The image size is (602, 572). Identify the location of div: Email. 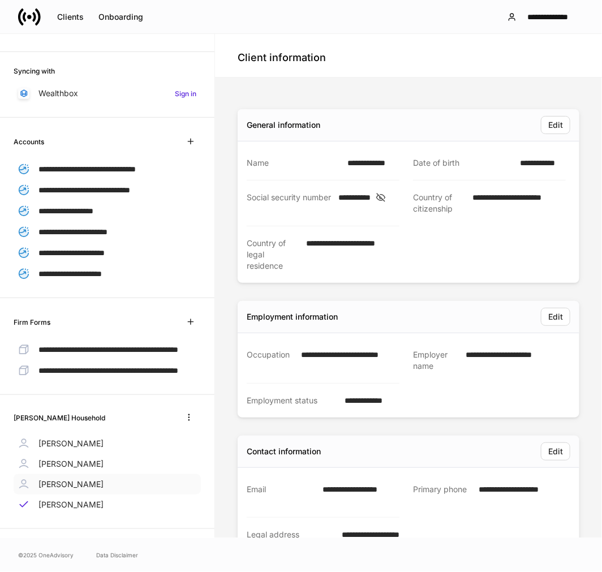
(281, 494).